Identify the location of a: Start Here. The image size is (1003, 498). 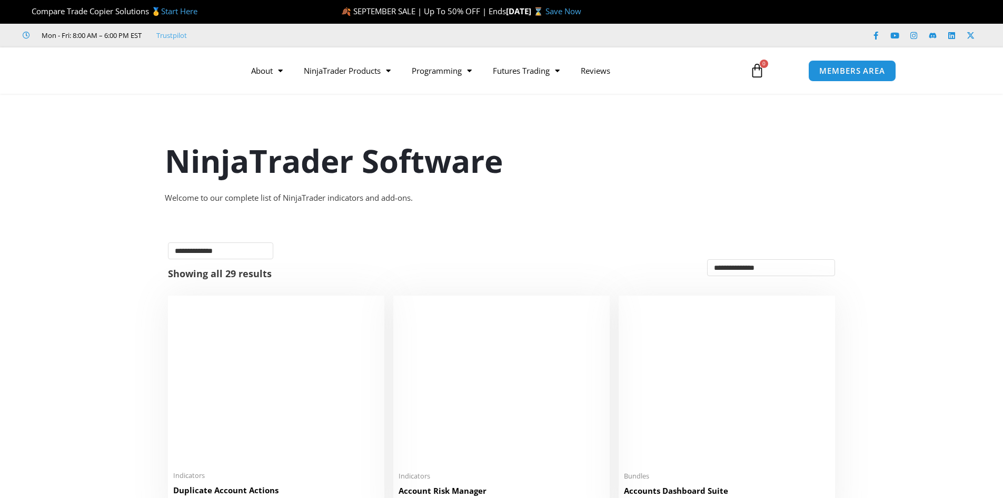
(179, 11).